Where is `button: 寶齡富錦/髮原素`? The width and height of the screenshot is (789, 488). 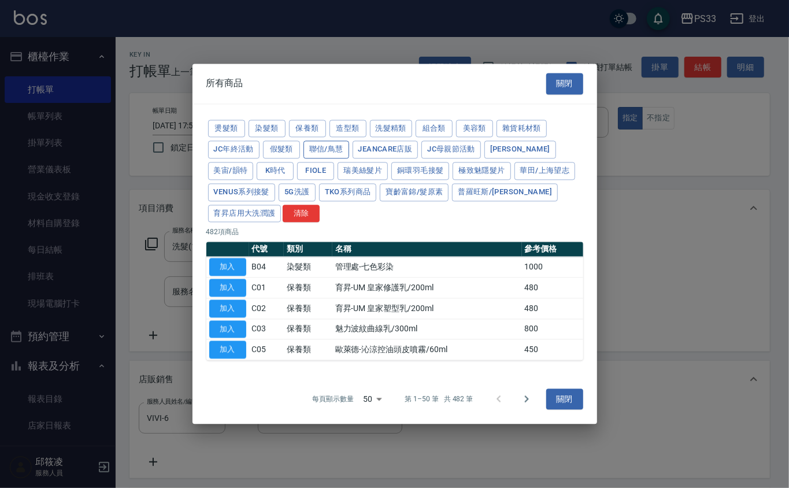 button: 寶齡富錦/髮原素 is located at coordinates (414, 192).